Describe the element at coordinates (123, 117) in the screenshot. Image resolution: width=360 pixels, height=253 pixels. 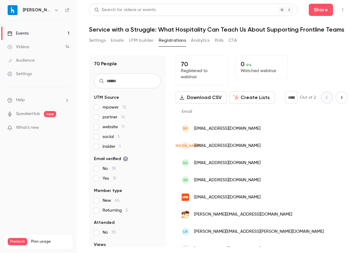
I see `span: 14` at that location.